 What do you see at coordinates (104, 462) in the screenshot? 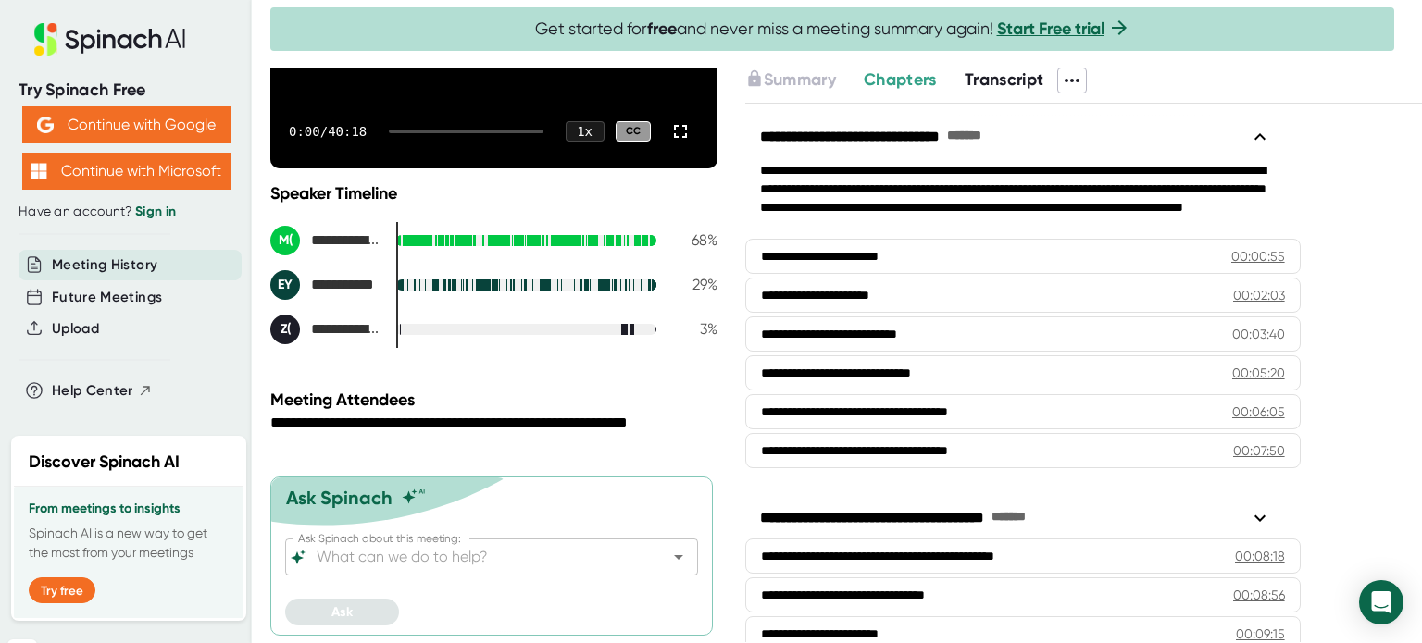
I see `h2: Discover Spinach AI` at bounding box center [104, 462].